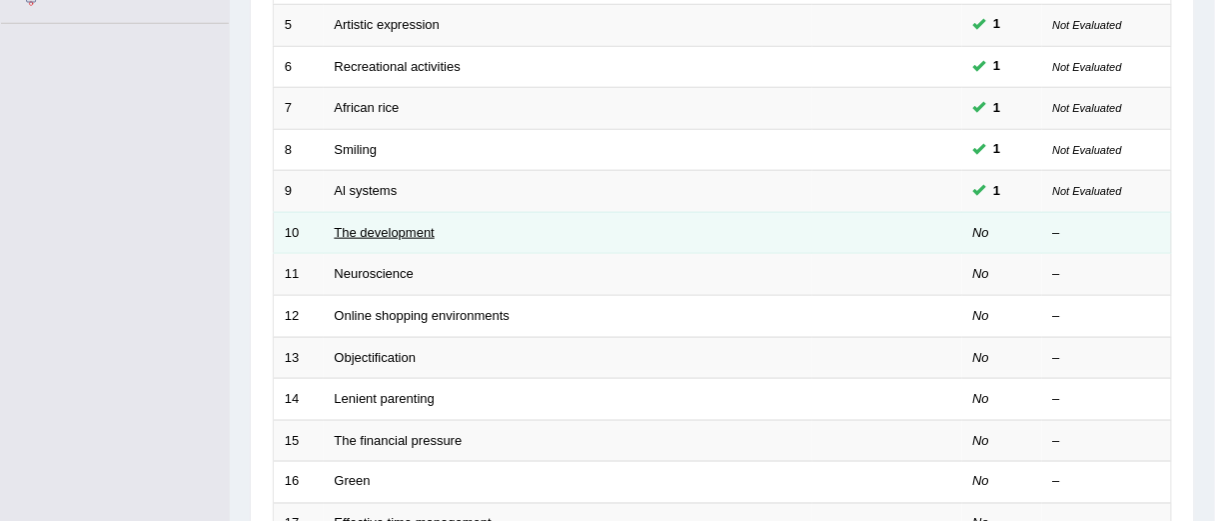 The height and width of the screenshot is (521, 1215). What do you see at coordinates (356, 149) in the screenshot?
I see `a: Smiling` at bounding box center [356, 149].